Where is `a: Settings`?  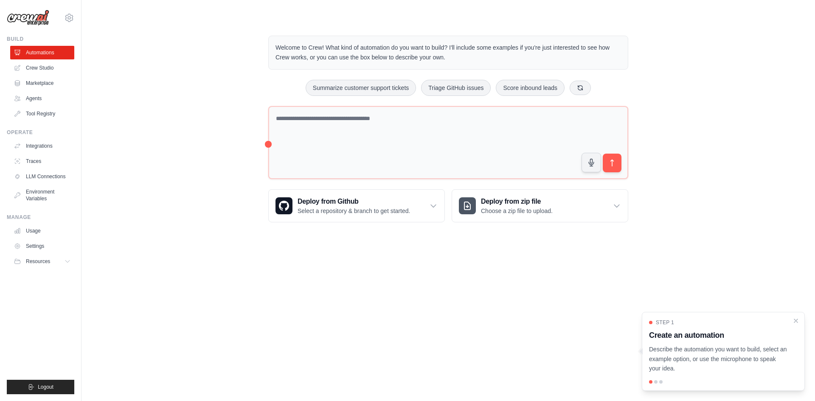 a: Settings is located at coordinates (42, 246).